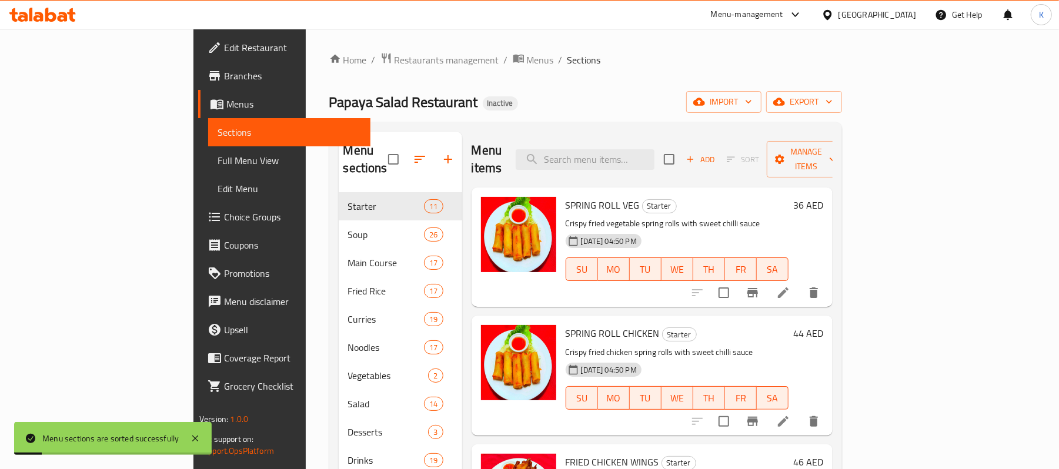  What do you see at coordinates (289, 160) in the screenshot?
I see `span: Full Menu View` at bounding box center [289, 160].